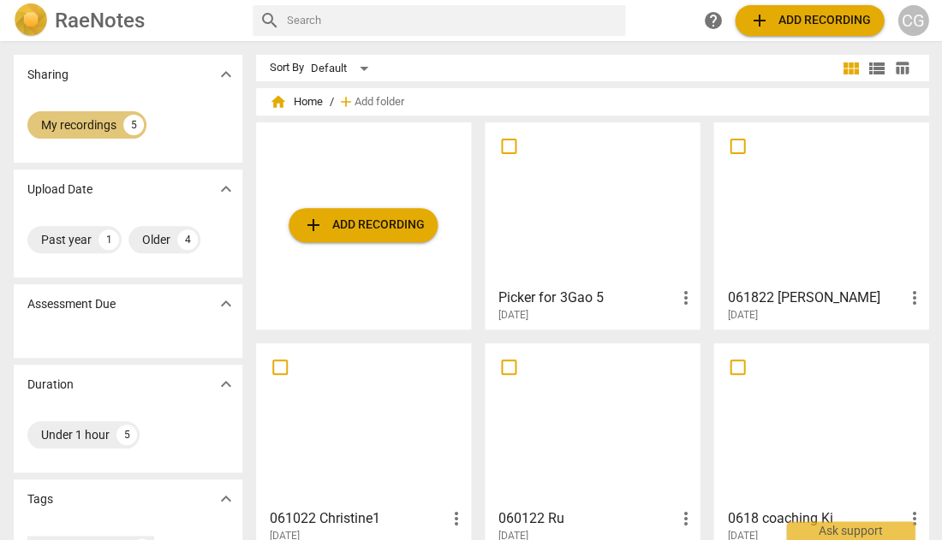  I want to click on h2: RaeNotes, so click(99, 21).